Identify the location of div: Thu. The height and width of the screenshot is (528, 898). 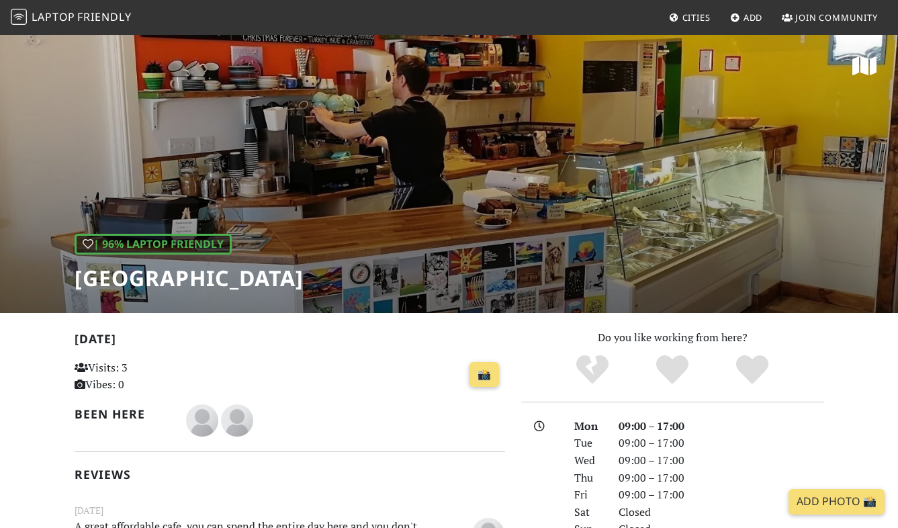
(588, 478).